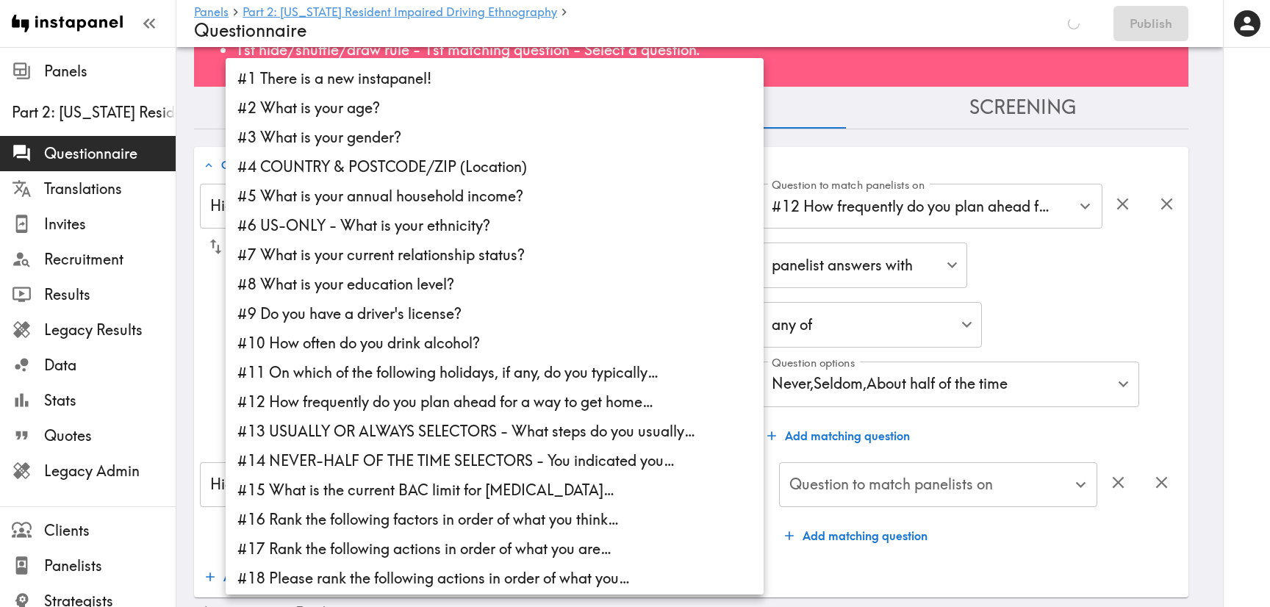  Describe the element at coordinates (495, 226) in the screenshot. I see `li: #6 US-ONLY - What is your ethnicity?` at that location.